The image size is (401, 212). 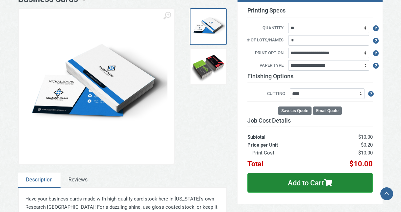 What do you see at coordinates (327, 111) in the screenshot?
I see `button: Email Quote` at bounding box center [327, 111].